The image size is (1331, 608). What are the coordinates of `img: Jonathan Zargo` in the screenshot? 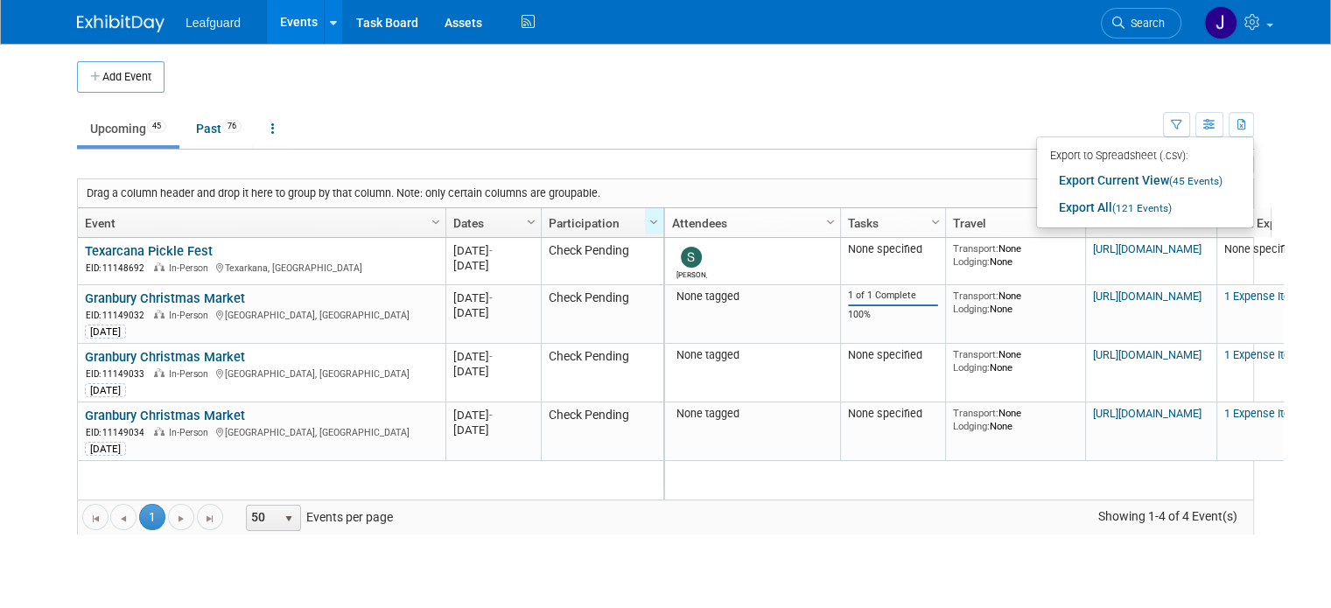 It's located at (1221, 23).